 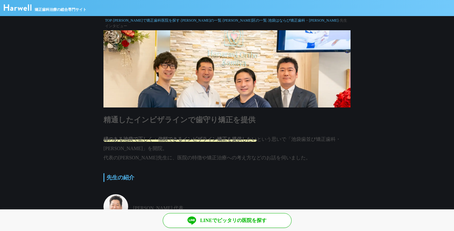 What do you see at coordinates (180, 139) in the screenshot?
I see `span: 縁のある池袋で正しく・信頼できるインビザライン矯正を提供したい` at bounding box center [180, 139].